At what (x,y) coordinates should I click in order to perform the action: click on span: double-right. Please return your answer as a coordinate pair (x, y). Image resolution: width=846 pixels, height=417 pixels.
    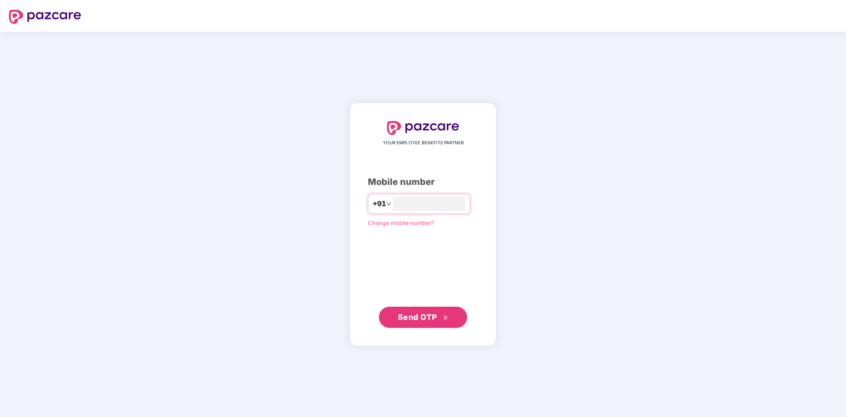
    Looking at the image, I should click on (445, 318).